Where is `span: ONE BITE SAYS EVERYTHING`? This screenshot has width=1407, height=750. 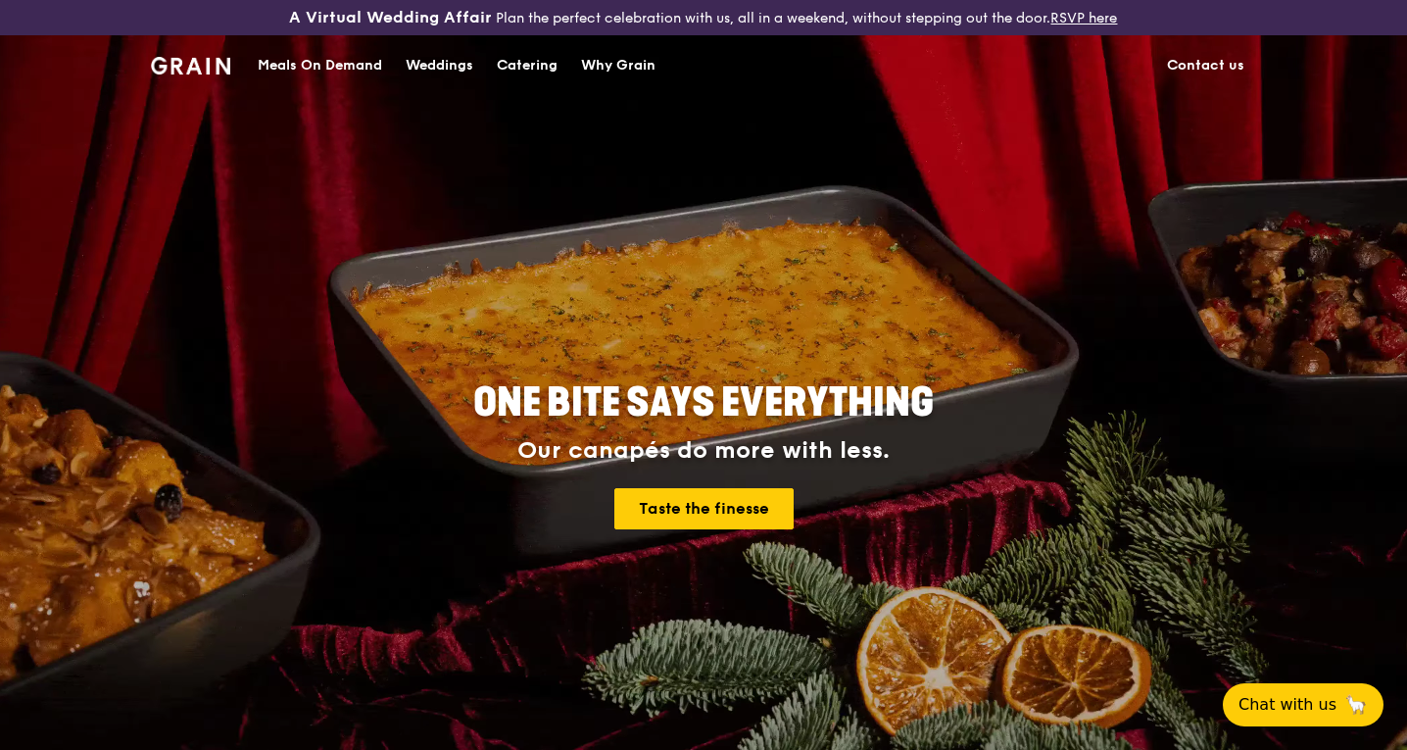
span: ONE BITE SAYS EVERYTHING is located at coordinates (703, 403).